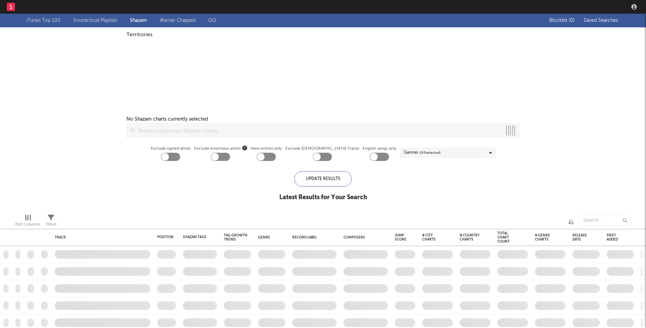  I want to click on a: iTunes Top 100, so click(43, 20).